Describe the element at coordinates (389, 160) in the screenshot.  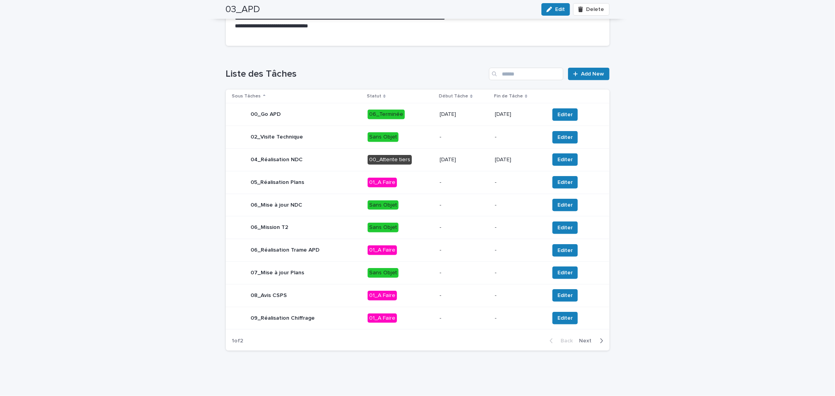
I see `div: 00_Attente tiers` at that location.